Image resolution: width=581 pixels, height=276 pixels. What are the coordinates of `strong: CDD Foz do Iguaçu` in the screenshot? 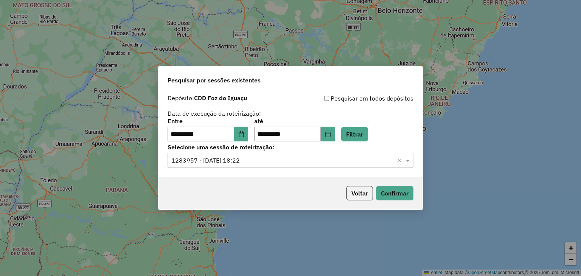 It's located at (221, 98).